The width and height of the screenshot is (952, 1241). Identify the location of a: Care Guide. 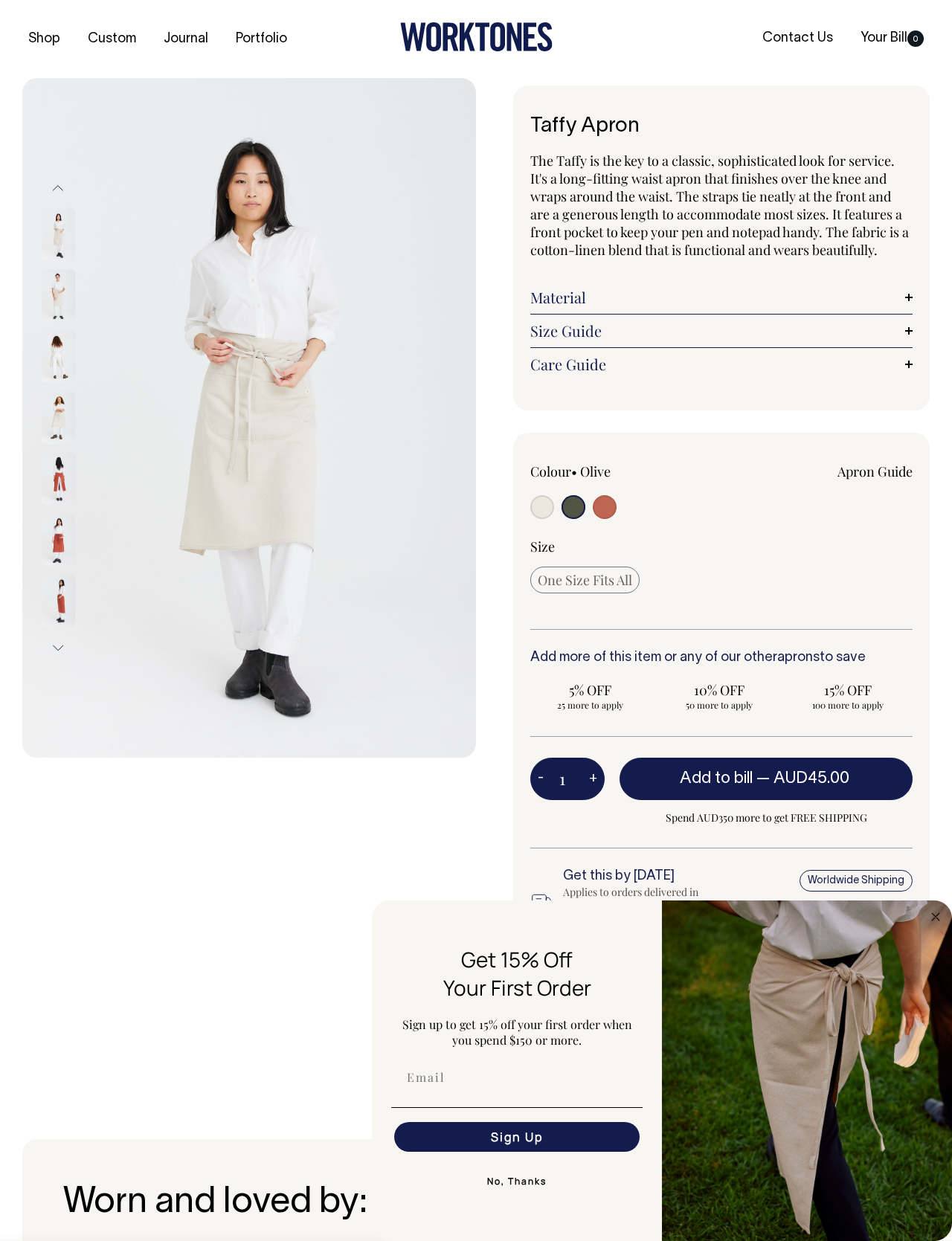
(721, 364).